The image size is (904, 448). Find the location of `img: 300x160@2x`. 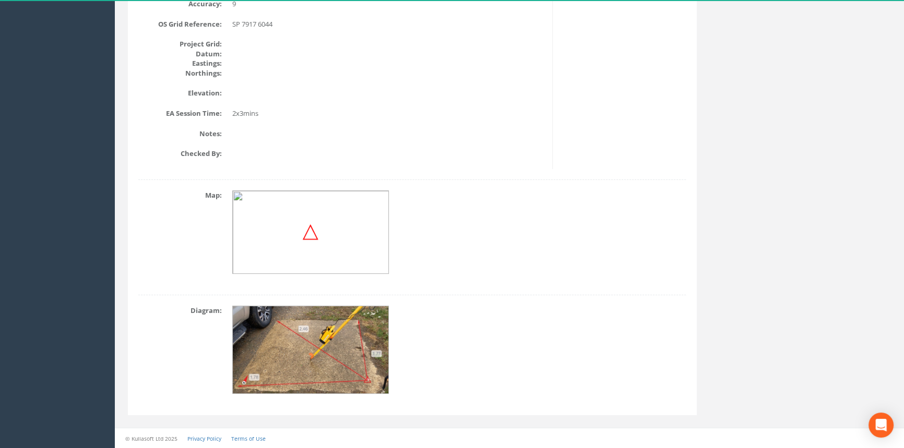

img: 300x160@2x is located at coordinates (311, 232).